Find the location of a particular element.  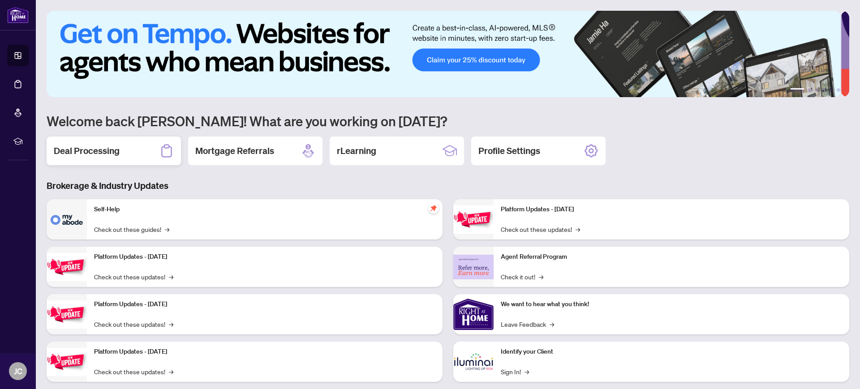

p: We want to hear what you think! is located at coordinates (672, 305).